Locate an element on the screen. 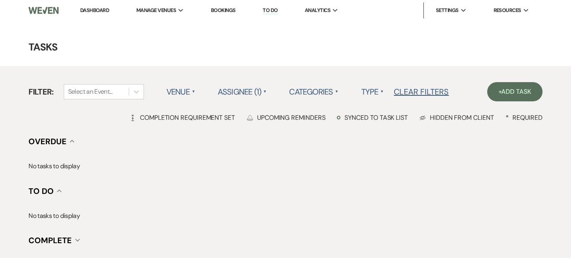 The height and width of the screenshot is (258, 571). label: Venue is located at coordinates (181, 92).